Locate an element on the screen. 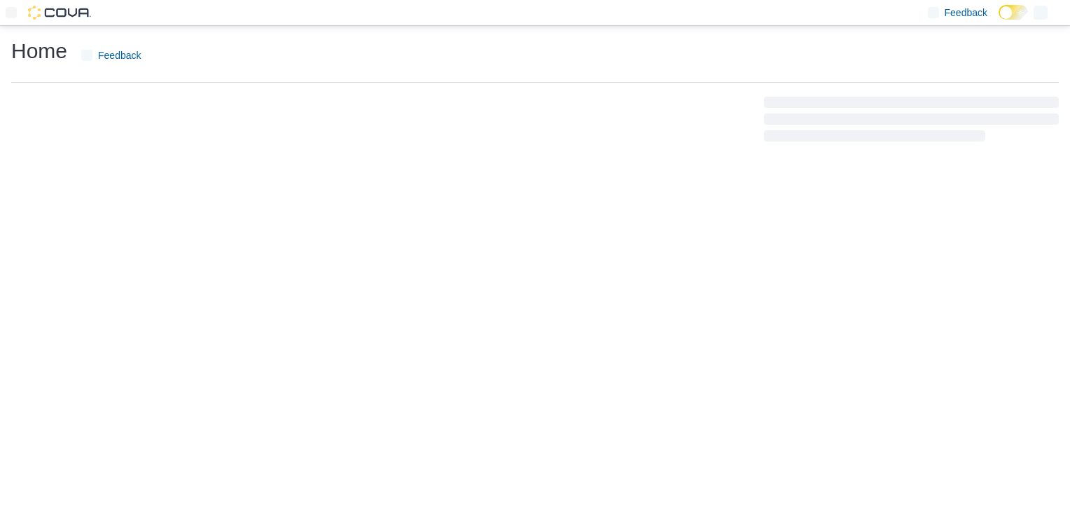 The height and width of the screenshot is (517, 1070). img: Cova is located at coordinates (59, 13).